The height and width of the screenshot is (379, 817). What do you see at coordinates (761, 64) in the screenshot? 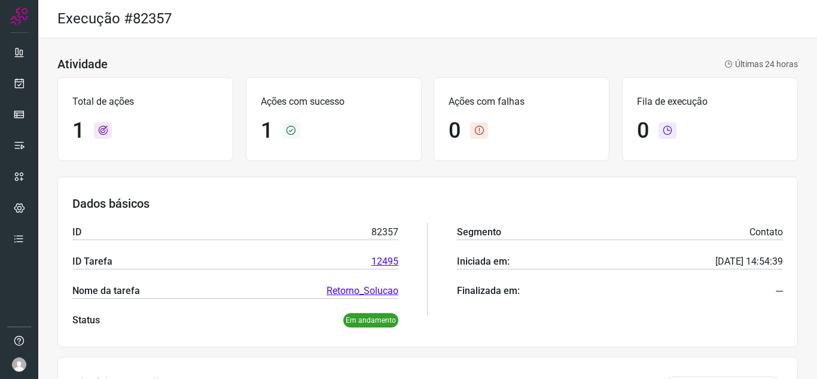
I see `p: Últimas 24 horas` at bounding box center [761, 64].